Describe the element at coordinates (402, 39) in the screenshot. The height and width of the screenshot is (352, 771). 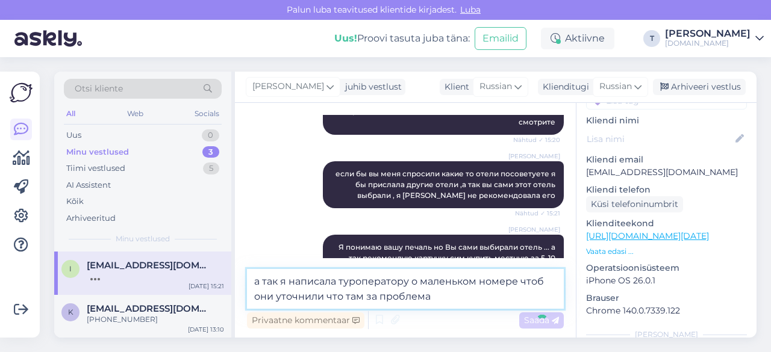
I see `div: Proovi tasuta juba täna:` at that location.